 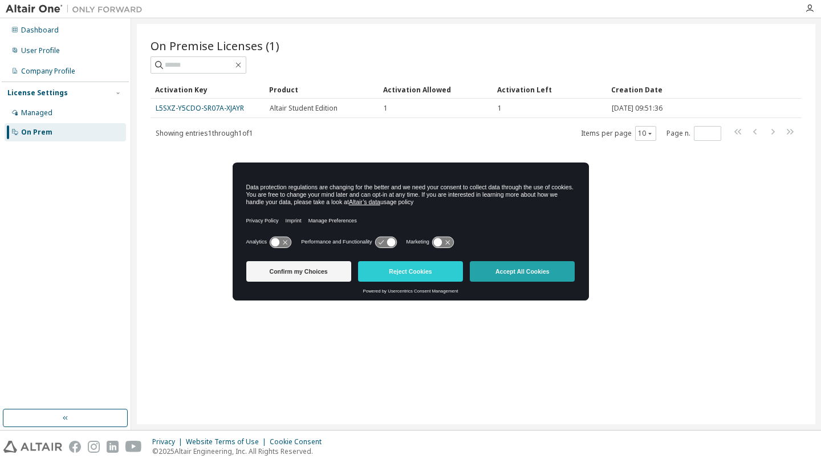 What do you see at coordinates (133, 446) in the screenshot?
I see `img: youtube.svg` at bounding box center [133, 446].